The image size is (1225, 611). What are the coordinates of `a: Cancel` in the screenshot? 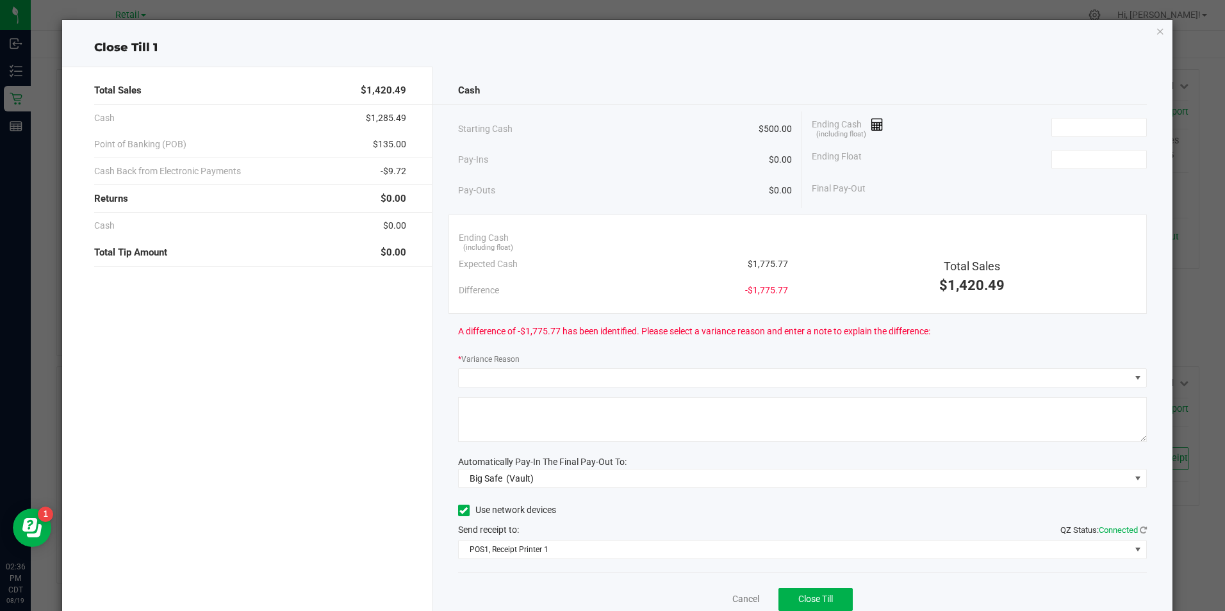 It's located at (746, 599).